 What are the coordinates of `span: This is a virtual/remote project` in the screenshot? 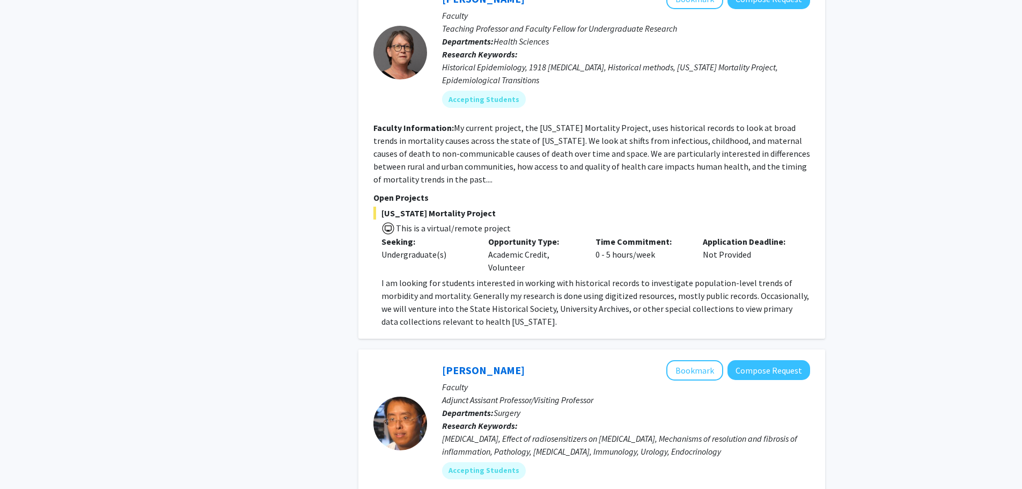 It's located at (453, 228).